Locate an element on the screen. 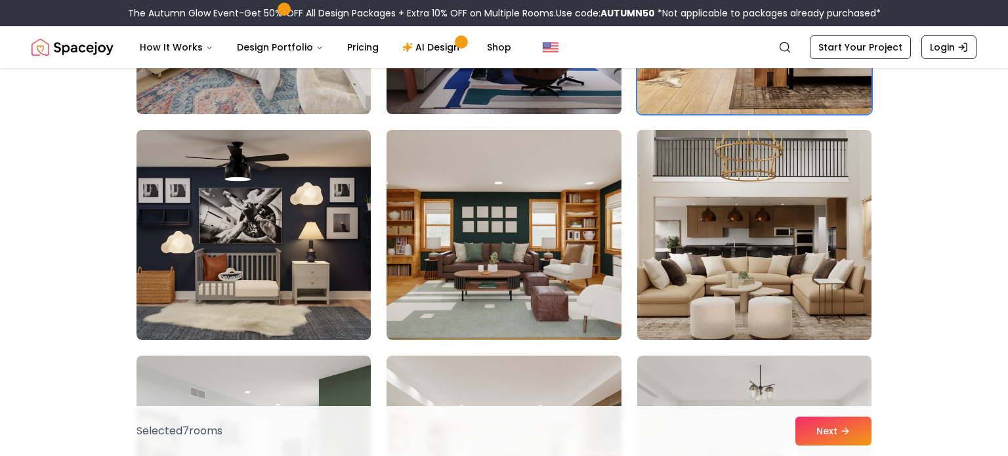  span: Use code: is located at coordinates (605, 13).